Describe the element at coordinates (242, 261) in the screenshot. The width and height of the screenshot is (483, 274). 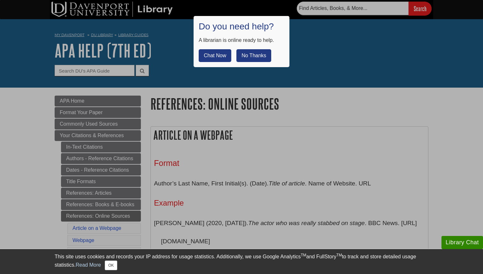
I see `div: This site uses cookies and records your IP address for usage statistics. Additionally, we use Goo...` at that location.